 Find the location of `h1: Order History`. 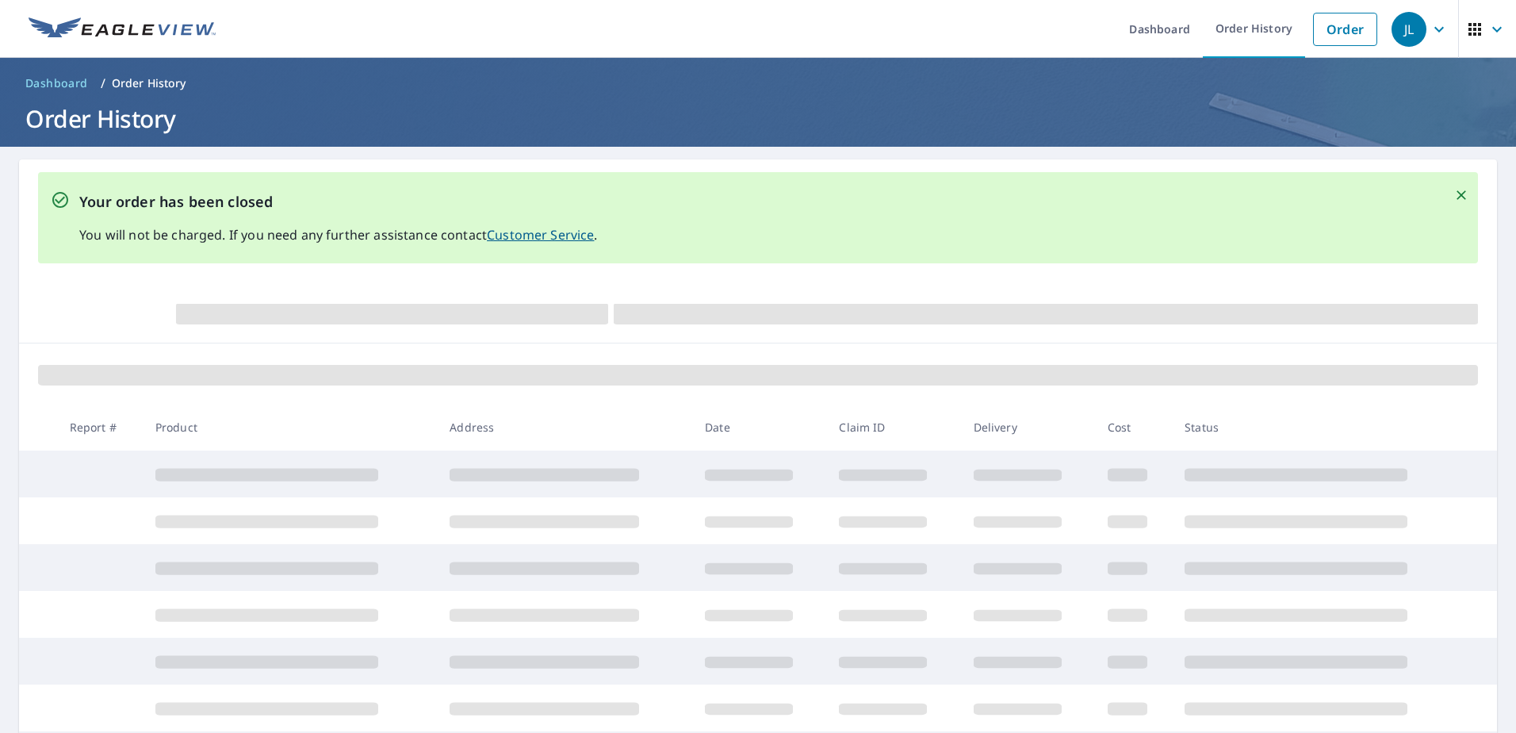

h1: Order History is located at coordinates (758, 118).